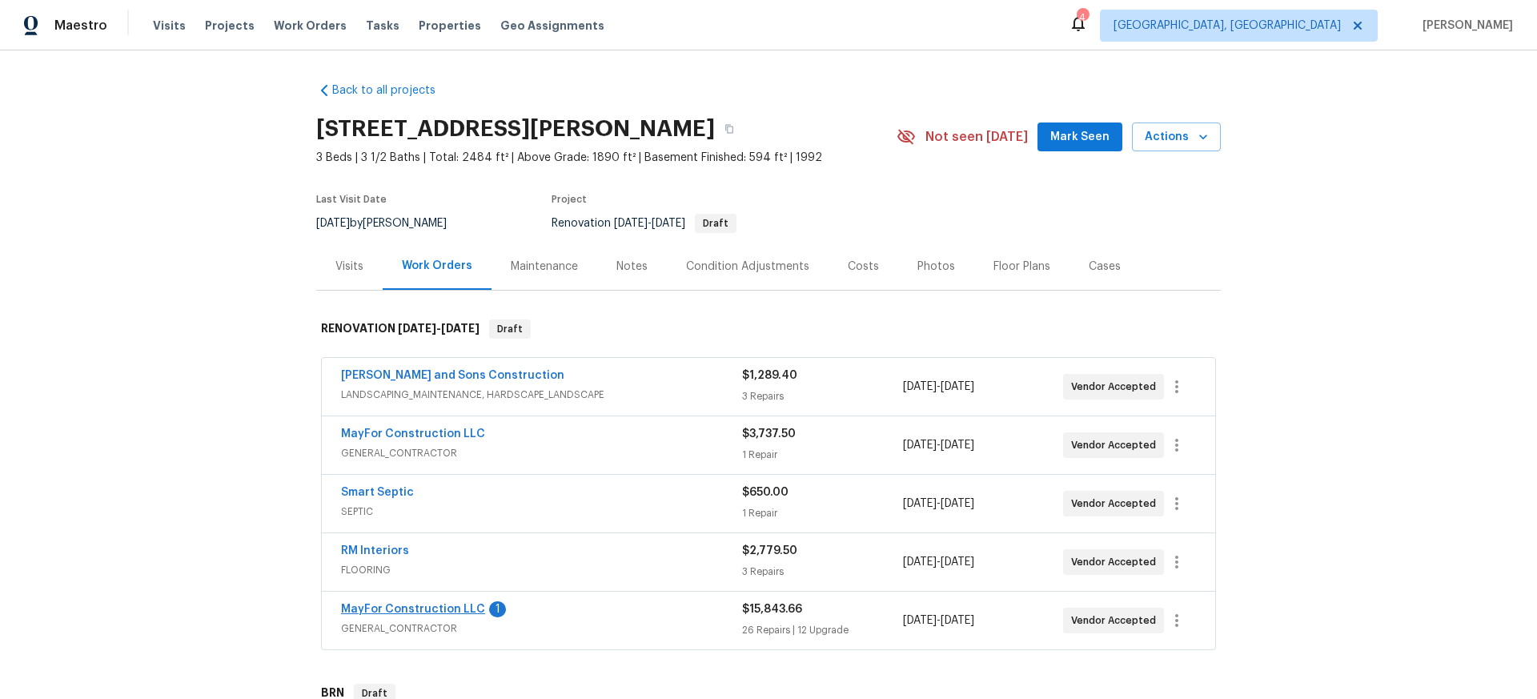  I want to click on div: Floor Plans, so click(1022, 267).